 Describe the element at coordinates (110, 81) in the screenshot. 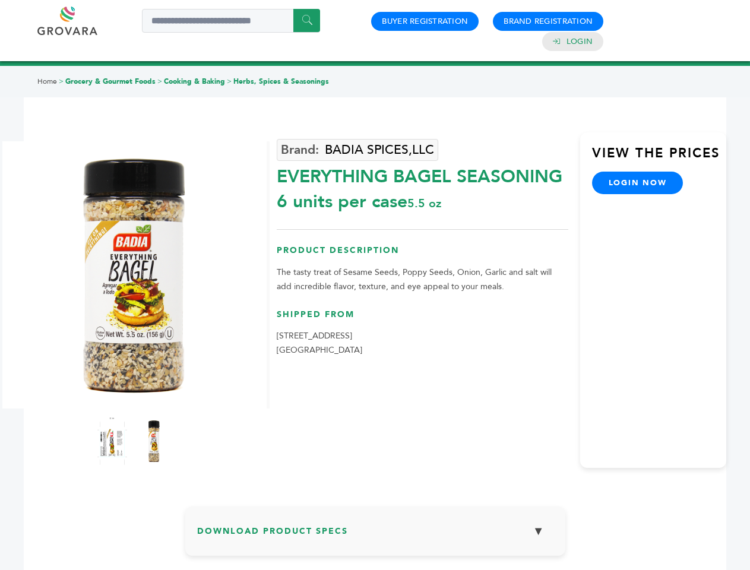

I see `a: Grocery & Gourmet Foods` at that location.